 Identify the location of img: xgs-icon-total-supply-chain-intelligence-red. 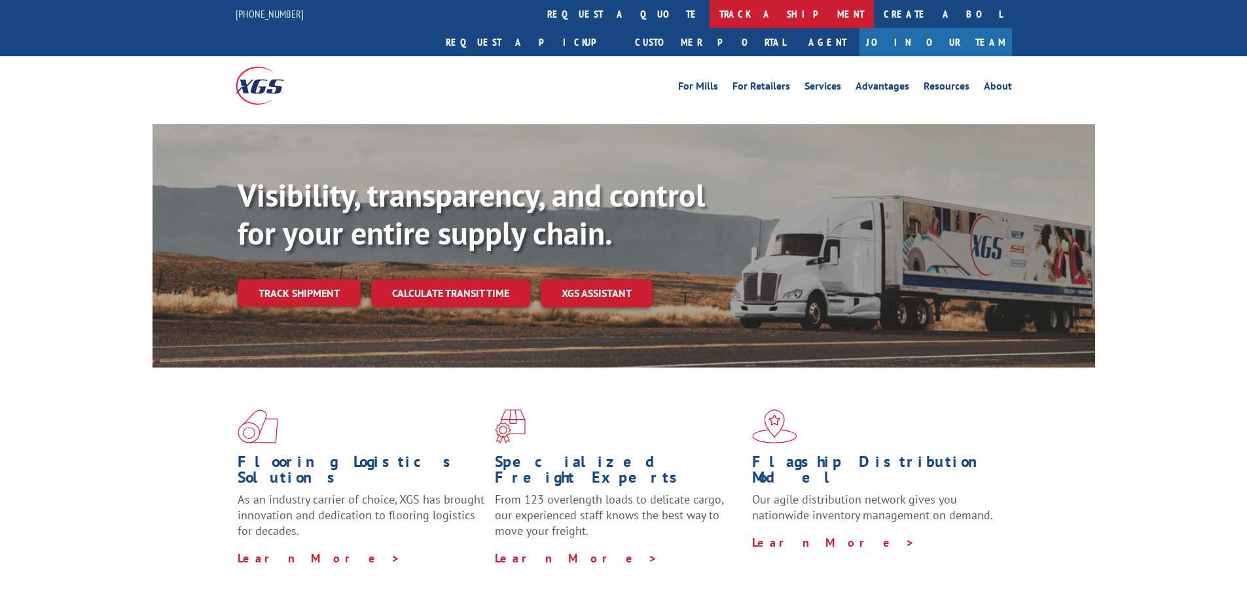
(258, 427).